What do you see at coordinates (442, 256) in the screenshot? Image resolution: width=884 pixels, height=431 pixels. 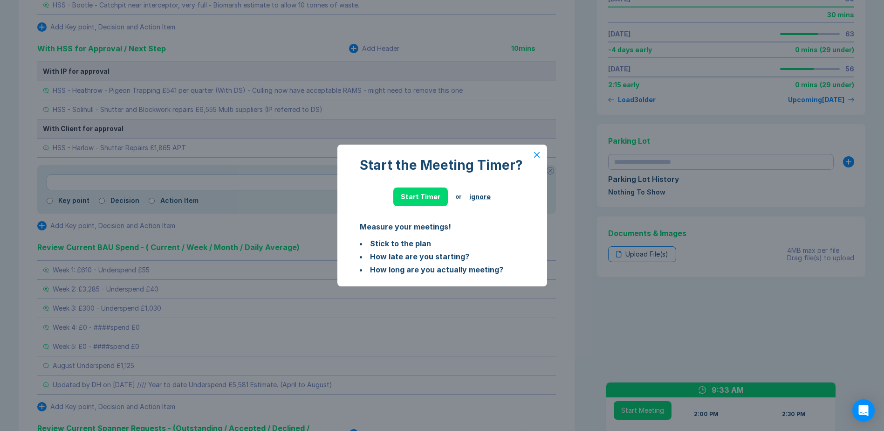 I see `li: How late are you starting?` at bounding box center [442, 256].